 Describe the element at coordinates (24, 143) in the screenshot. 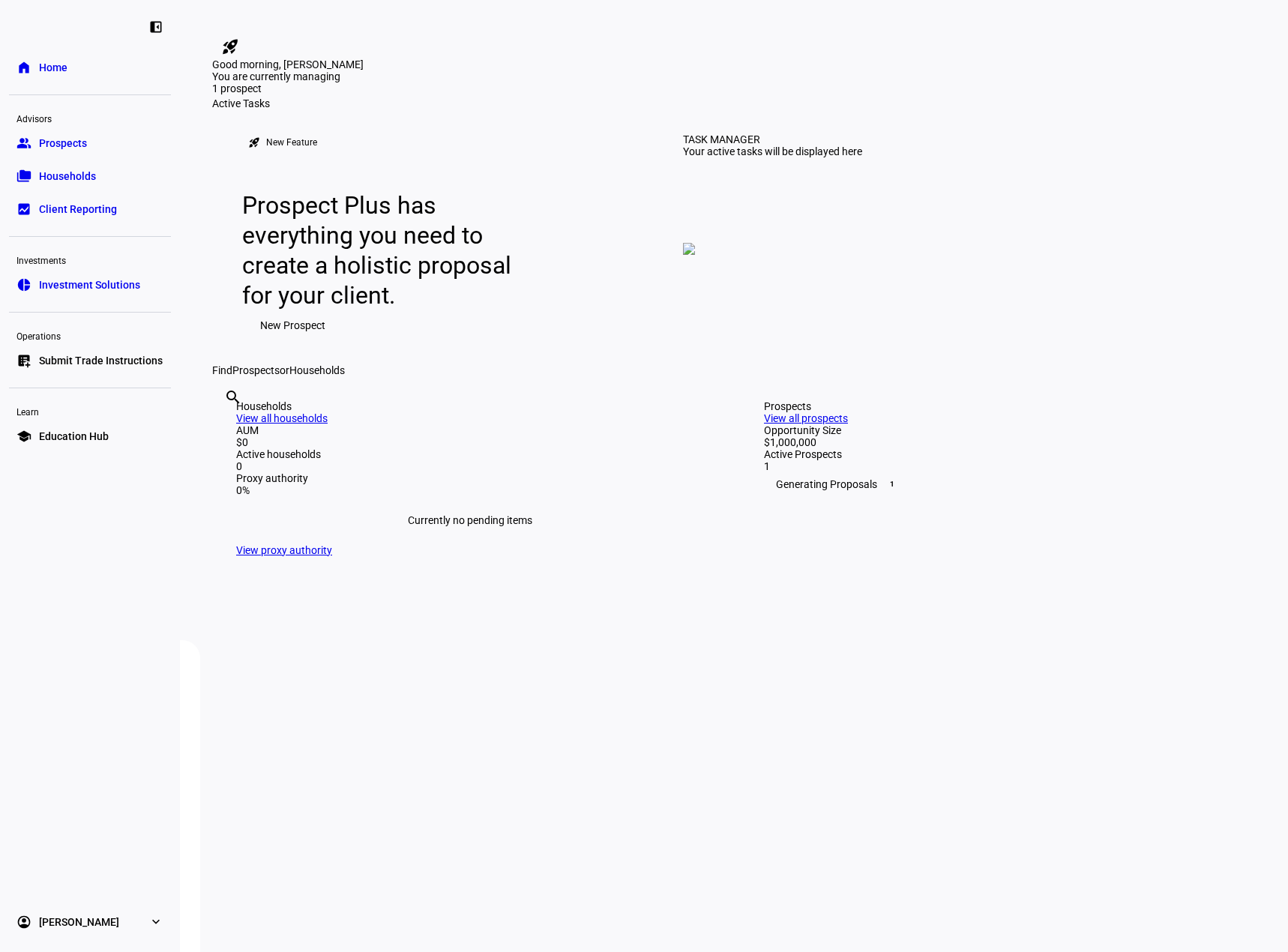

I see `eth-mat-symbol: group` at that location.